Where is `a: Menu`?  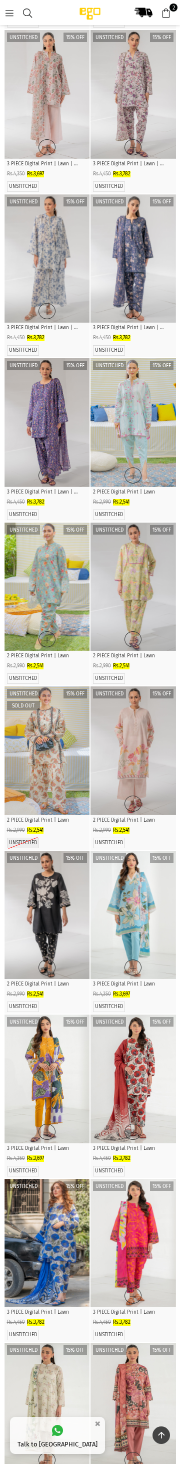
a: Menu is located at coordinates (10, 12).